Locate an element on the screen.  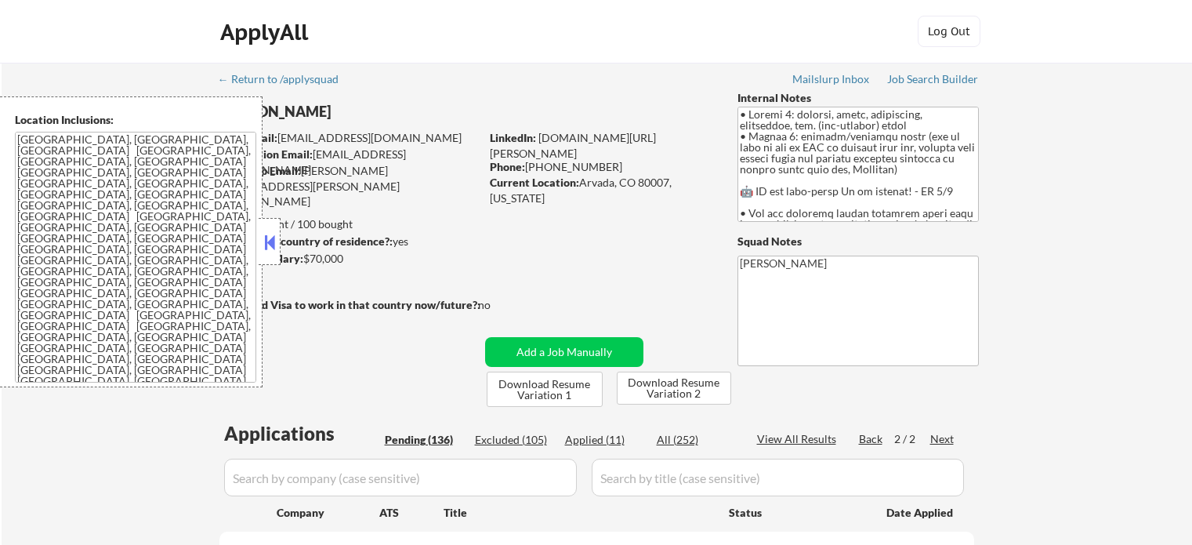
div: Company is located at coordinates (328, 513).